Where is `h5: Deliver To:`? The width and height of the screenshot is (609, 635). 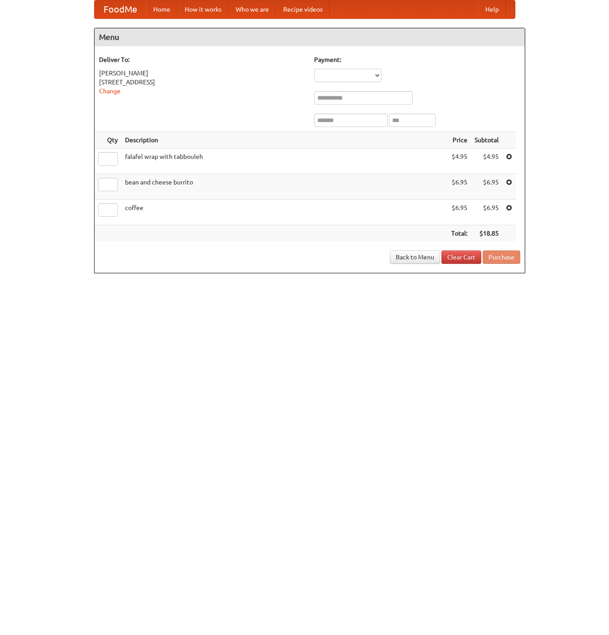
h5: Deliver To: is located at coordinates (202, 60).